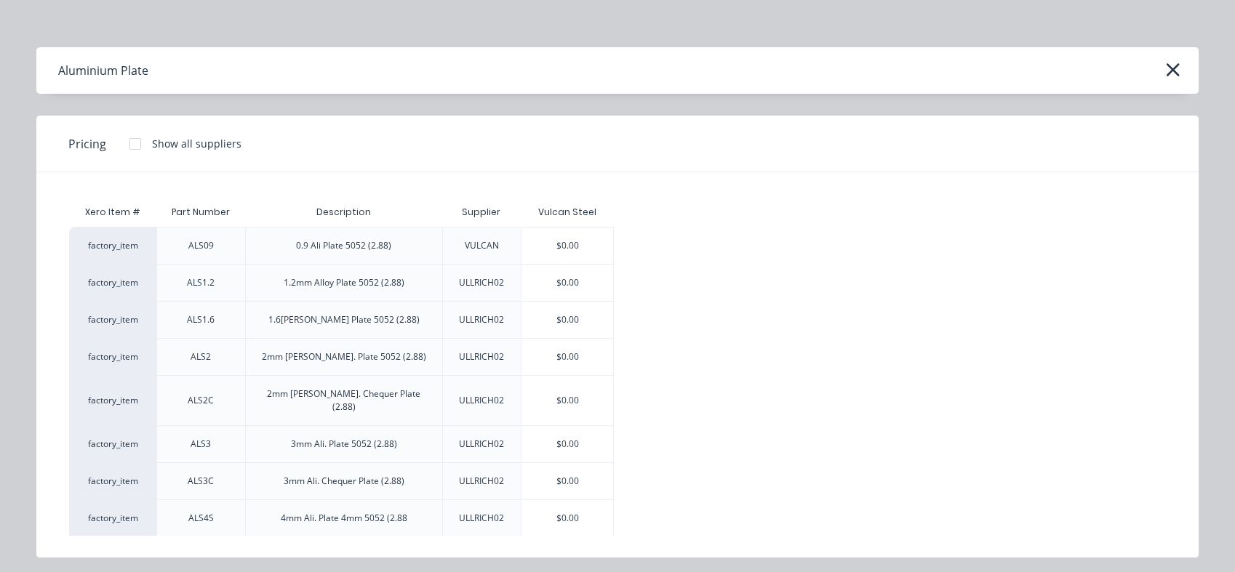 The image size is (1235, 572). What do you see at coordinates (201, 212) in the screenshot?
I see `div: Part Number` at bounding box center [201, 212].